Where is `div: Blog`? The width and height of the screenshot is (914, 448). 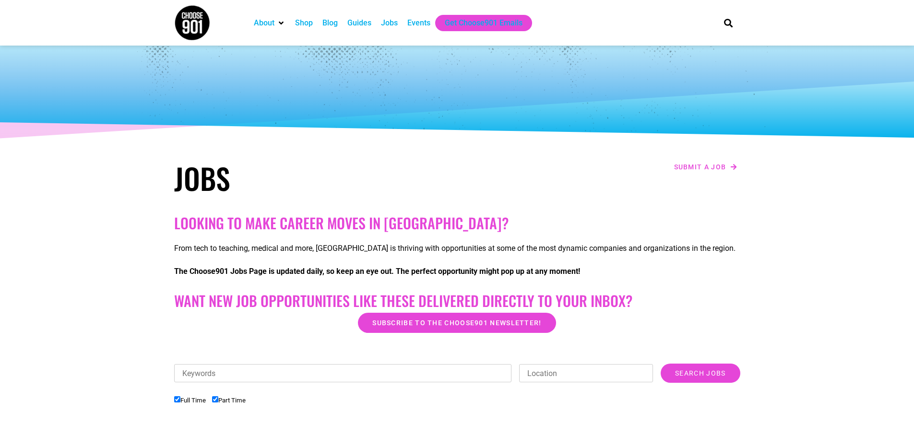 div: Blog is located at coordinates (330, 23).